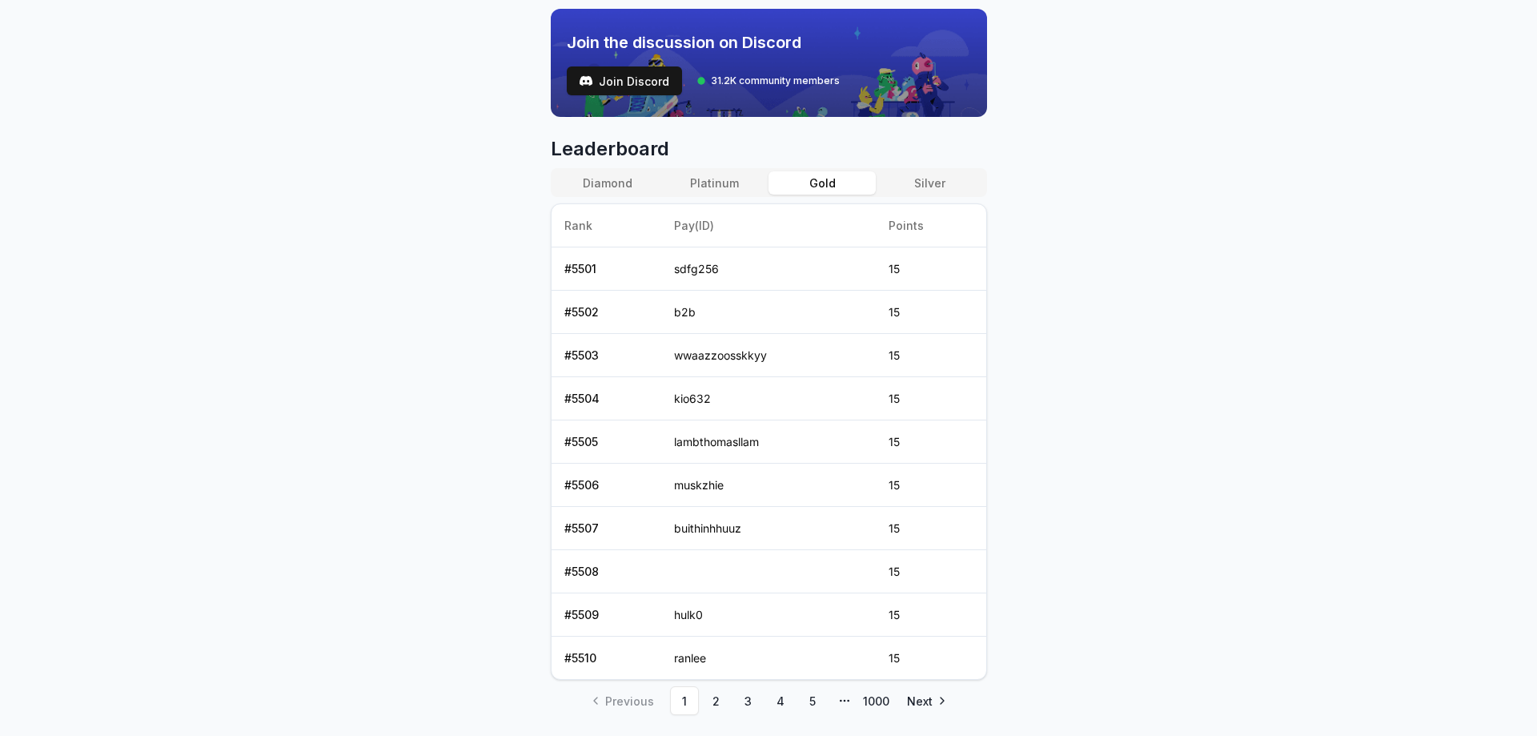  I want to click on td: wwaazzoosskkyy, so click(768, 355).